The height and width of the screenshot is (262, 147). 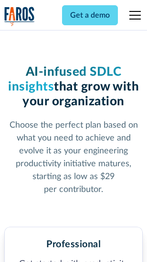 What do you see at coordinates (20, 16) in the screenshot?
I see `img: Logo of the analytics and reporting company Faros.` at bounding box center [20, 16].